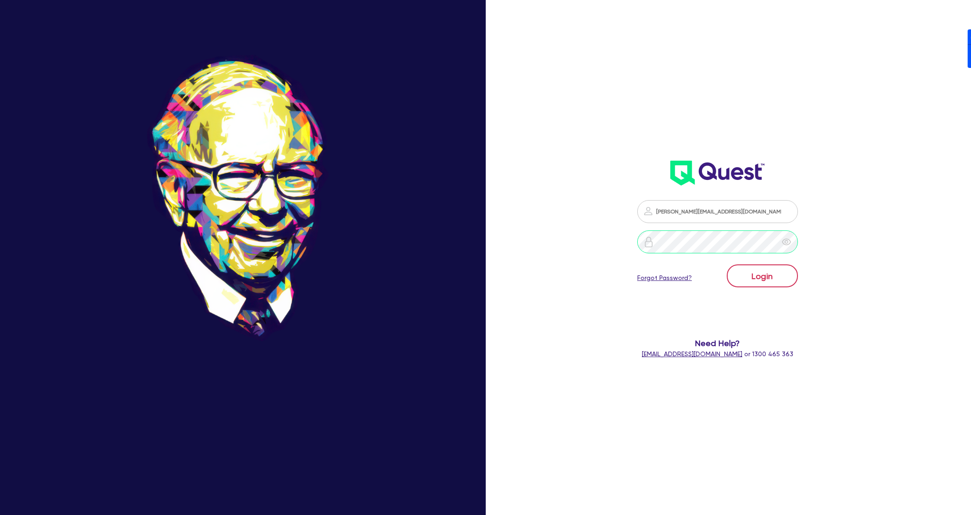 Image resolution: width=971 pixels, height=515 pixels. Describe the element at coordinates (718, 343) in the screenshot. I see `span: Need Help?` at that location.